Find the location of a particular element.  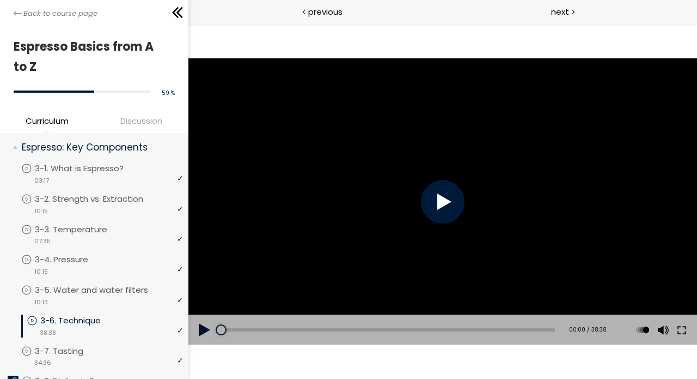

button: Play back rate is located at coordinates (454, 306).